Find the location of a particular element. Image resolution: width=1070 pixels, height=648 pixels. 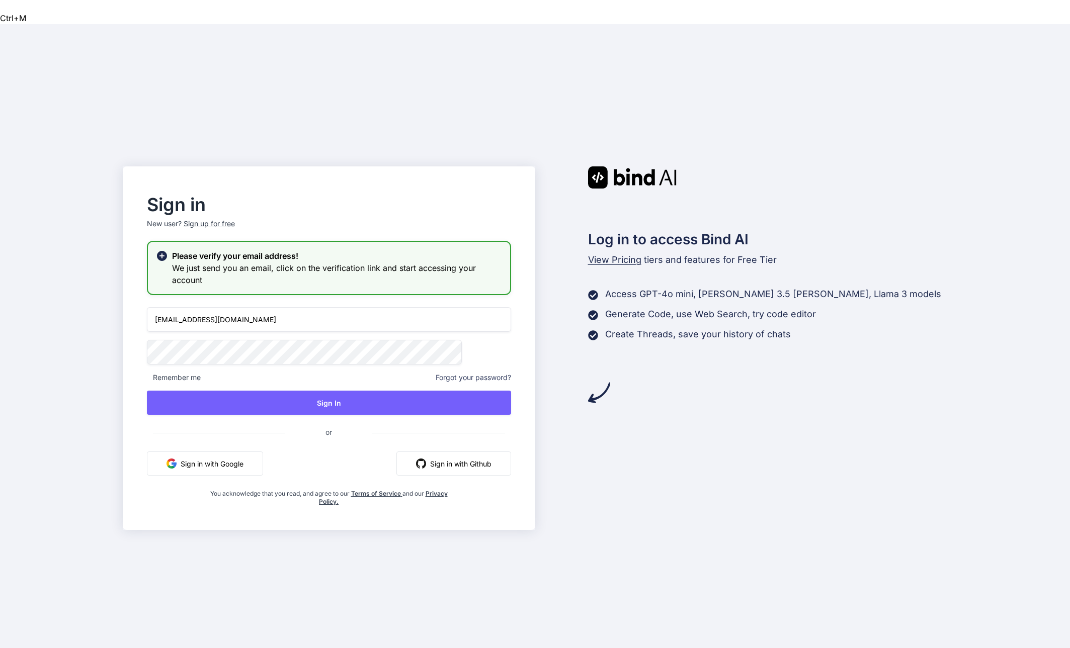

div: You acknowledge that you read, and agree to our and our is located at coordinates (328, 495).